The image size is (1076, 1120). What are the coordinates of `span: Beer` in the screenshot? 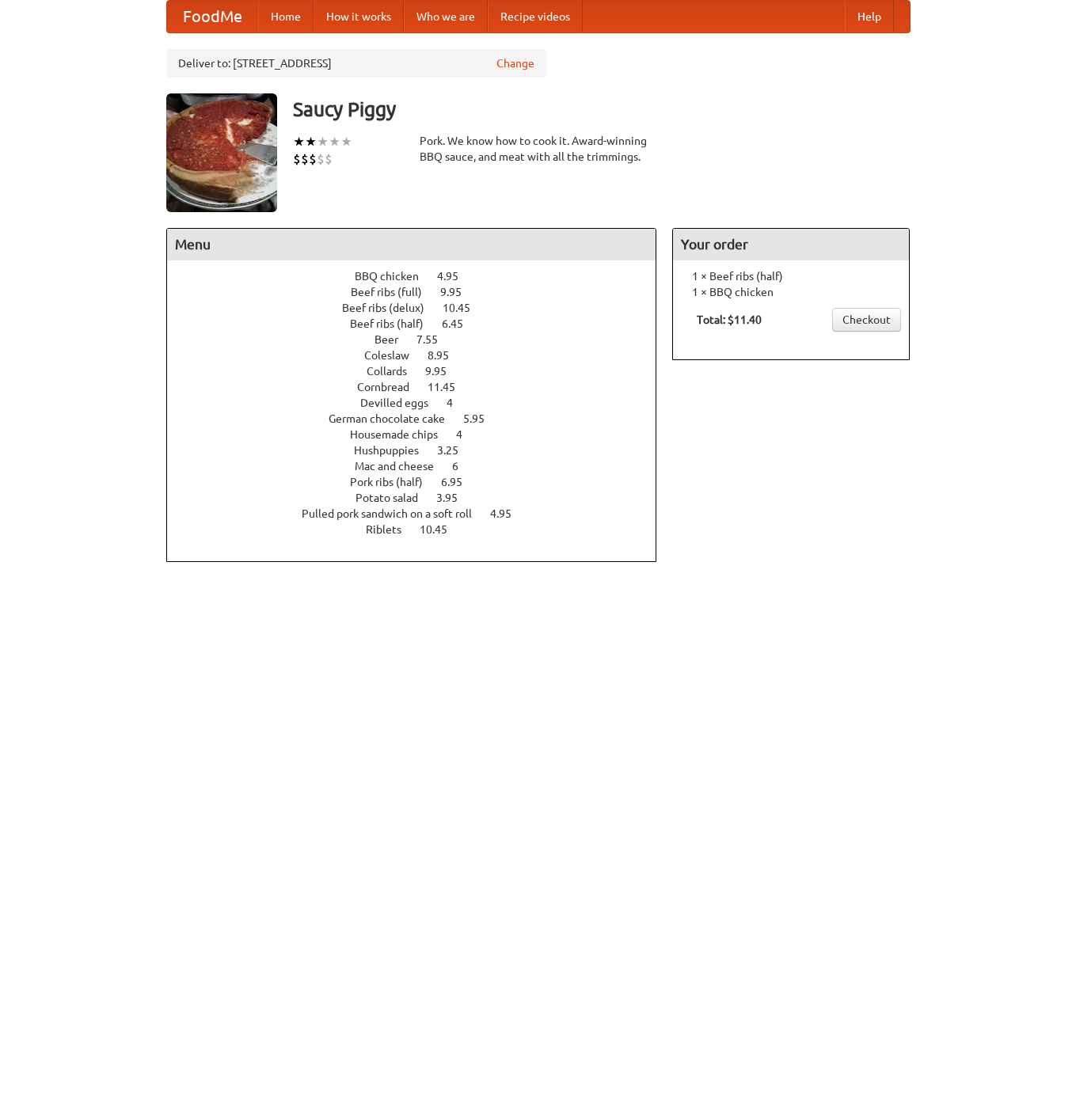 It's located at (394, 340).